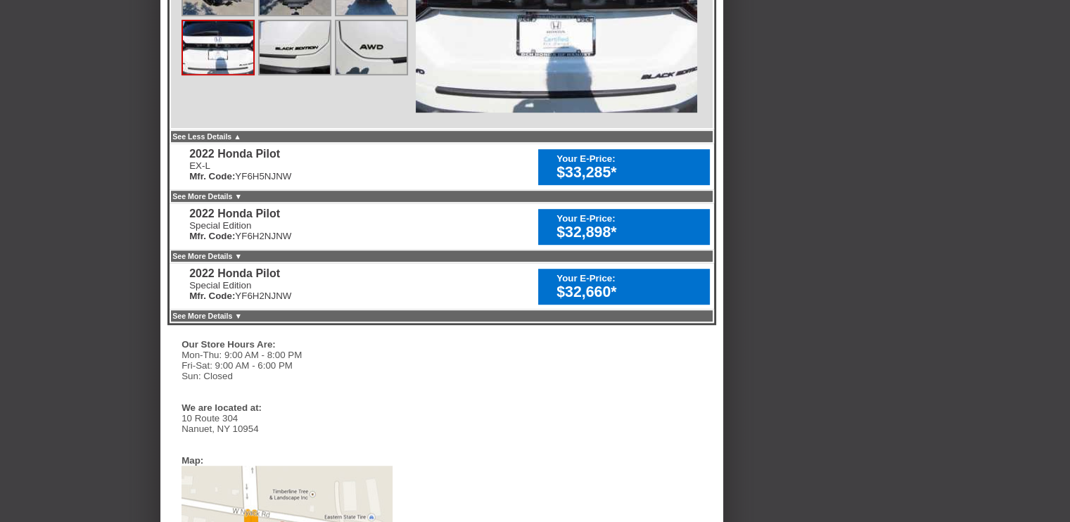  What do you see at coordinates (192, 460) in the screenshot?
I see `div: Map:` at bounding box center [192, 460].